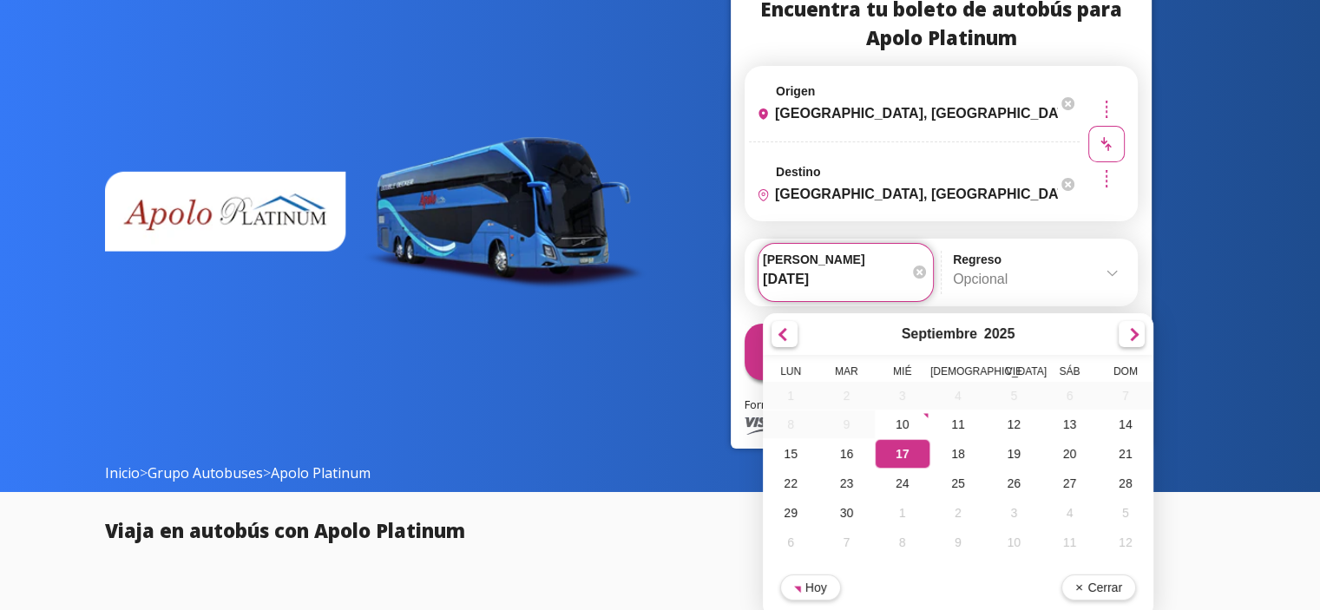  What do you see at coordinates (1099, 588) in the screenshot?
I see `button: Cerrar` at bounding box center [1099, 588].